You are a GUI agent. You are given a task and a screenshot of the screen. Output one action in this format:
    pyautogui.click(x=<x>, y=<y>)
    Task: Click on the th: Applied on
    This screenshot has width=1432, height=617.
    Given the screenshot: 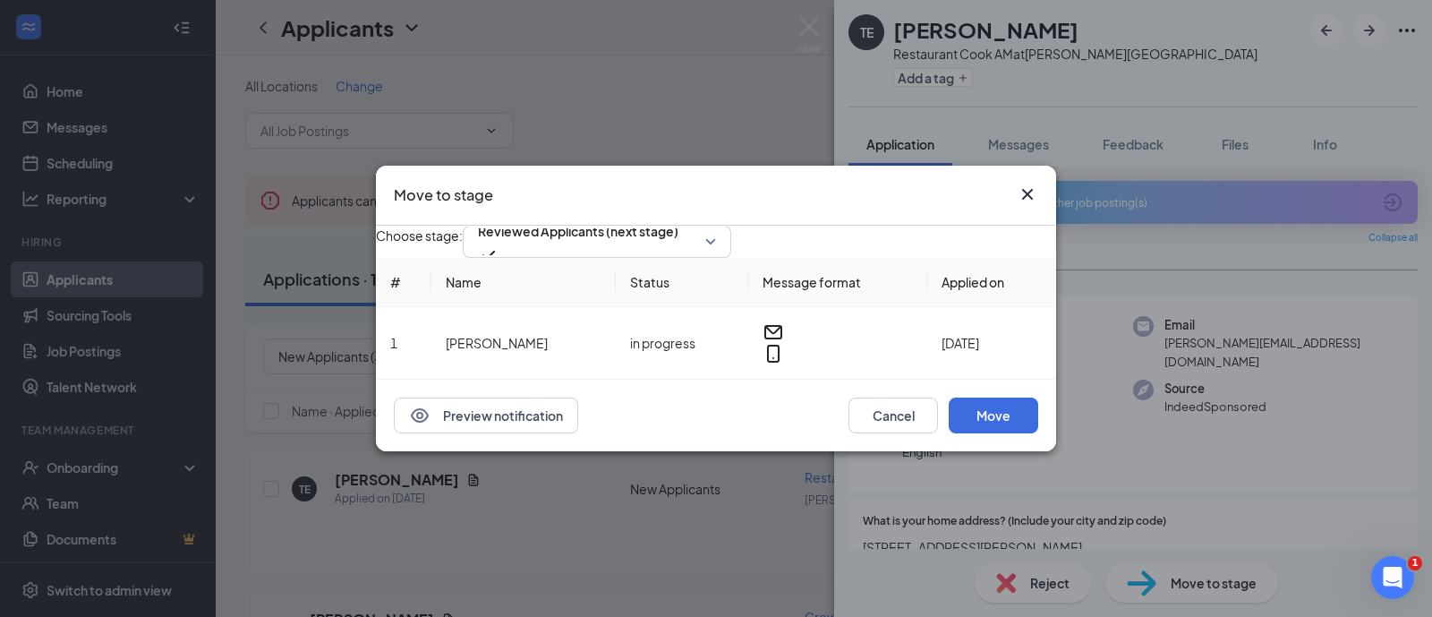 What is the action you would take?
    pyautogui.click(x=991, y=282)
    